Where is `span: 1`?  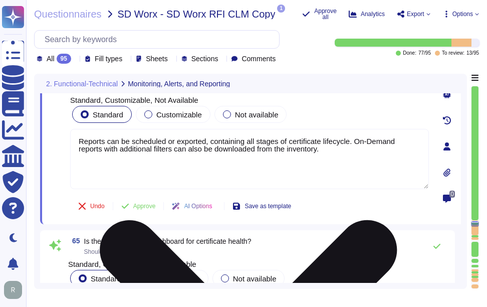 span: 1 is located at coordinates (281, 9).